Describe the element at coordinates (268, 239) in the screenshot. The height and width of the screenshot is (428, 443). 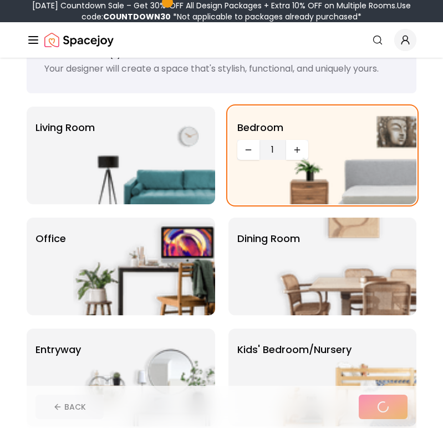
I see `p: Dining Room` at that location.